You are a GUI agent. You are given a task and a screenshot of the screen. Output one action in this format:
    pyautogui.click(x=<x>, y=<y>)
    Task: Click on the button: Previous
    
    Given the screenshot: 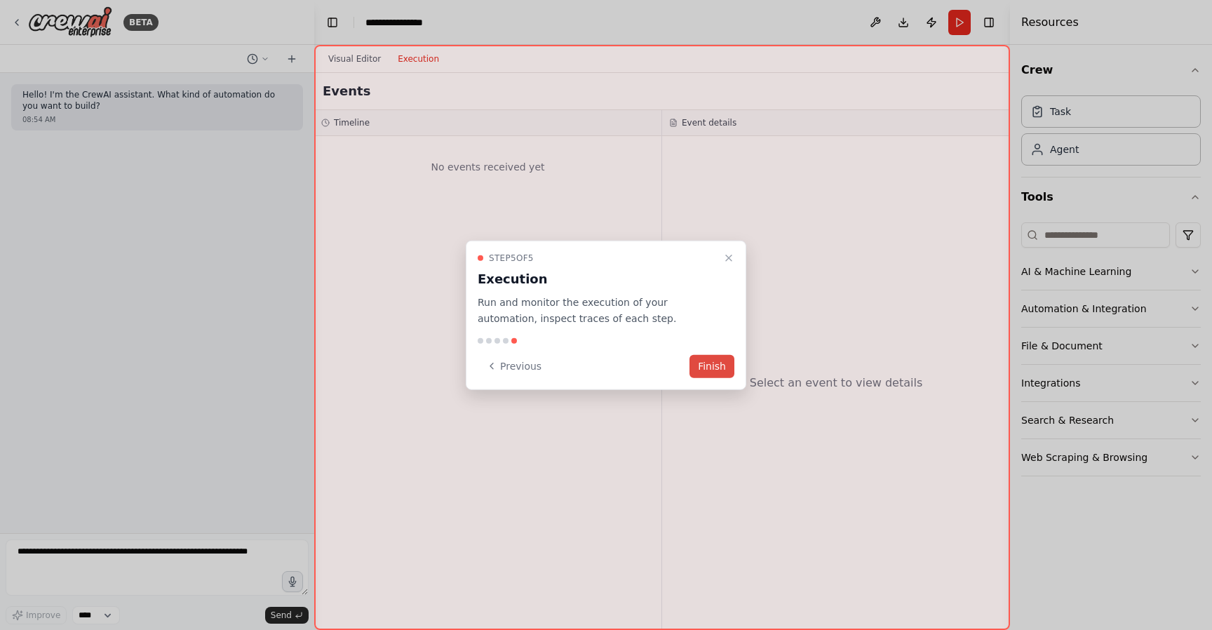 What is the action you would take?
    pyautogui.click(x=513, y=365)
    